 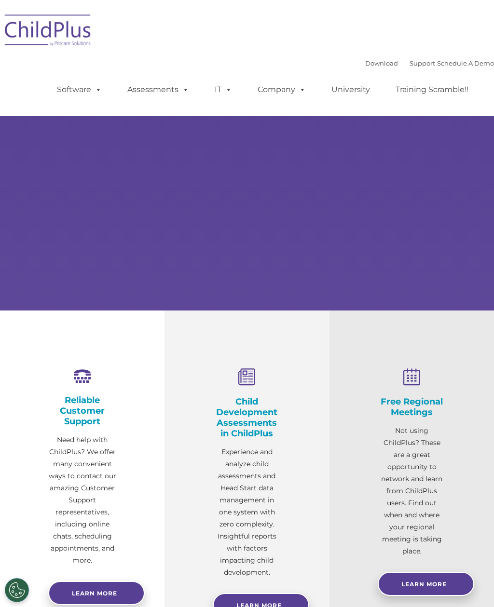 What do you see at coordinates (411, 491) in the screenshot?
I see `p: Not using ChildPlus? These are a great opportunity to network and learn from ChildPlus users. Fin...` at bounding box center [411, 491].